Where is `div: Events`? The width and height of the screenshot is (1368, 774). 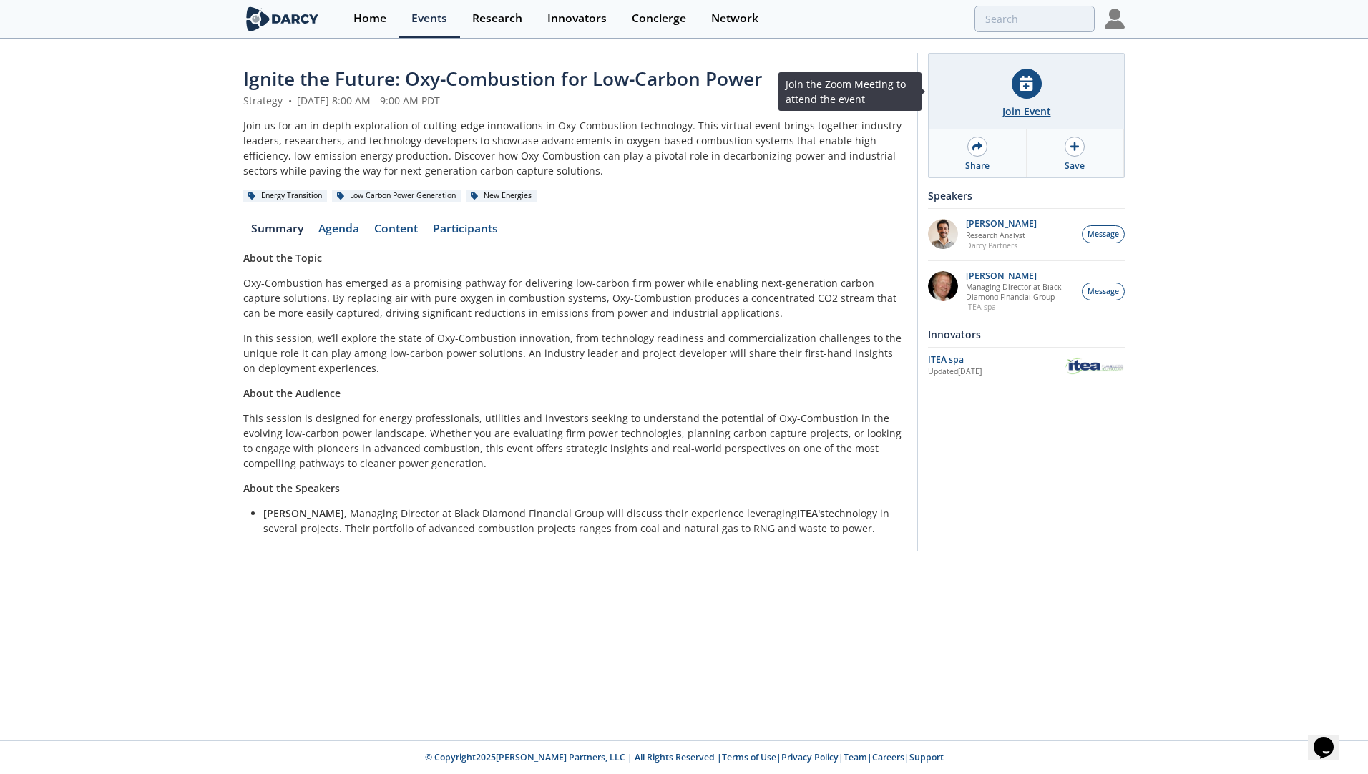 div: Events is located at coordinates (429, 19).